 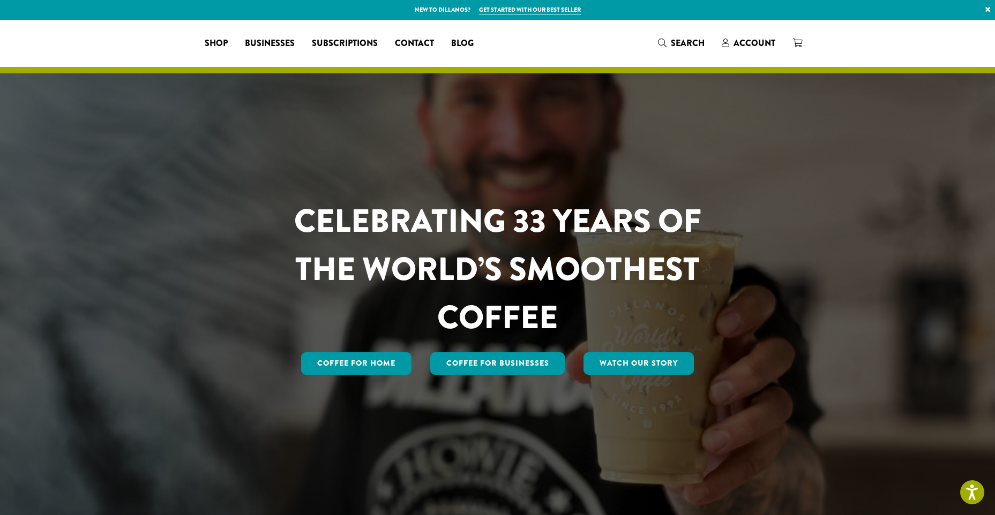 I want to click on span: Contact, so click(x=414, y=43).